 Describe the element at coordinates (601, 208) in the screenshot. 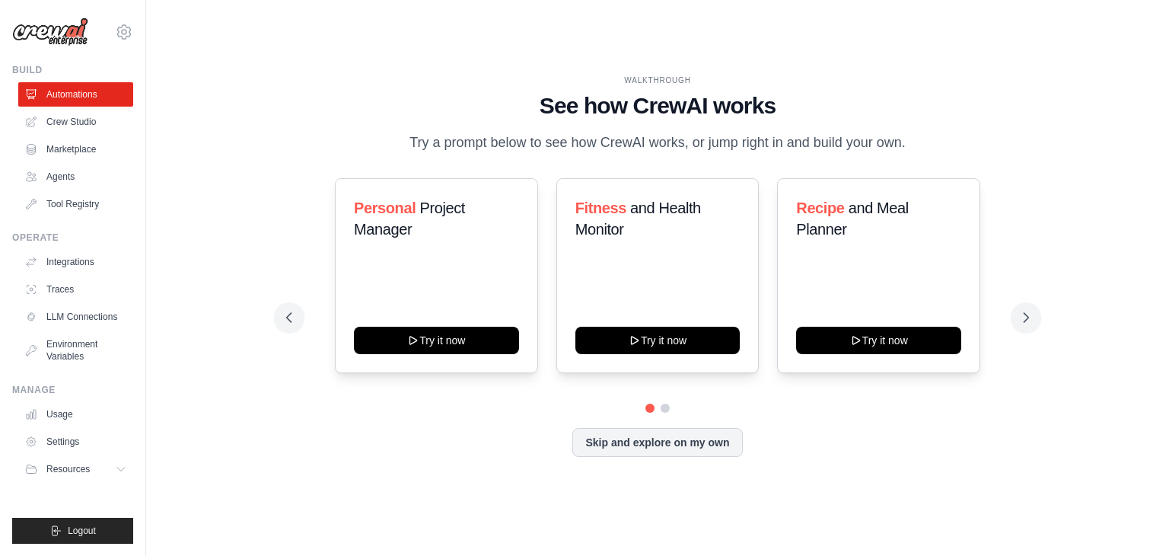

I see `span: Fitness` at that location.